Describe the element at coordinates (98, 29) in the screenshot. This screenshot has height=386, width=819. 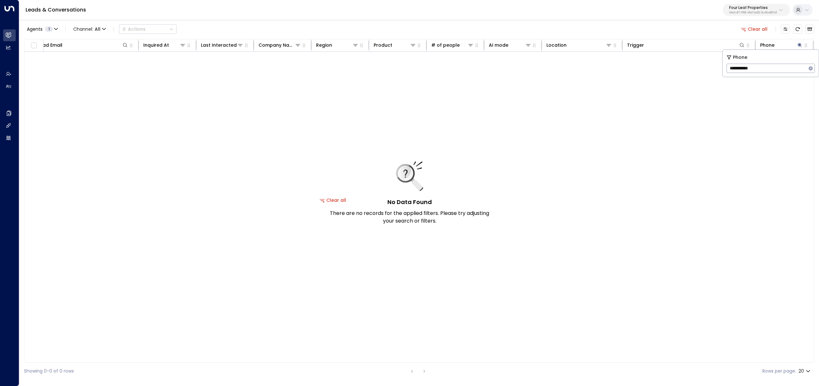
I see `span: All` at that location.